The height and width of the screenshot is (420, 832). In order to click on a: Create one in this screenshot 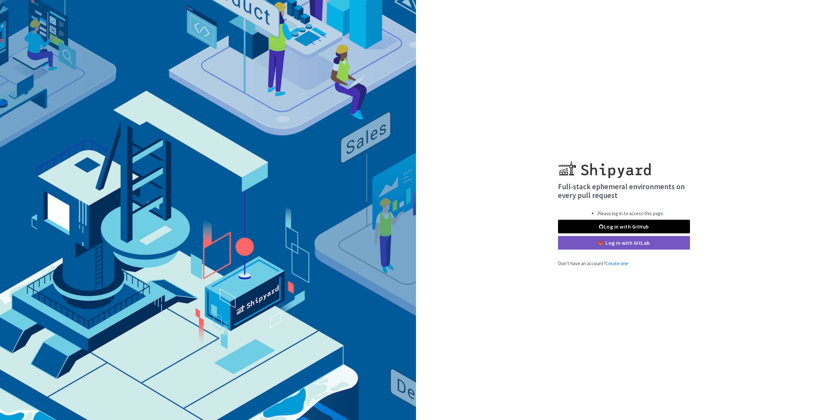, I will do `click(617, 263)`.